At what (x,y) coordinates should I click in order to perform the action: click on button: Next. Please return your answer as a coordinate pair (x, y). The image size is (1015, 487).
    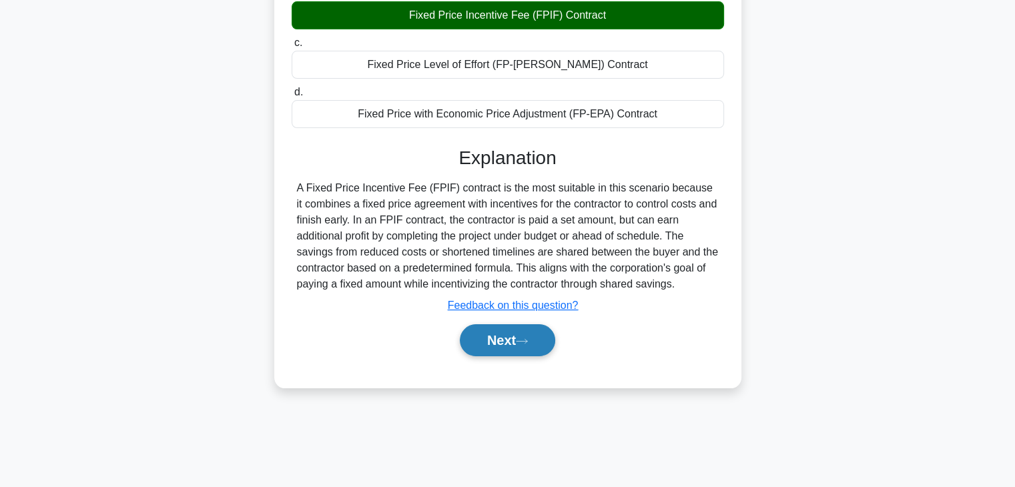
    Looking at the image, I should click on (507, 340).